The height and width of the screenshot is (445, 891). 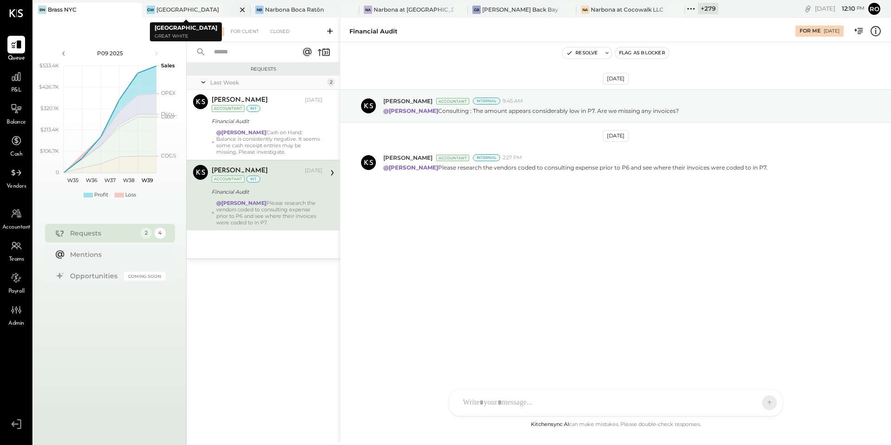 What do you see at coordinates (73, 180) in the screenshot?
I see `text: W35` at bounding box center [73, 180].